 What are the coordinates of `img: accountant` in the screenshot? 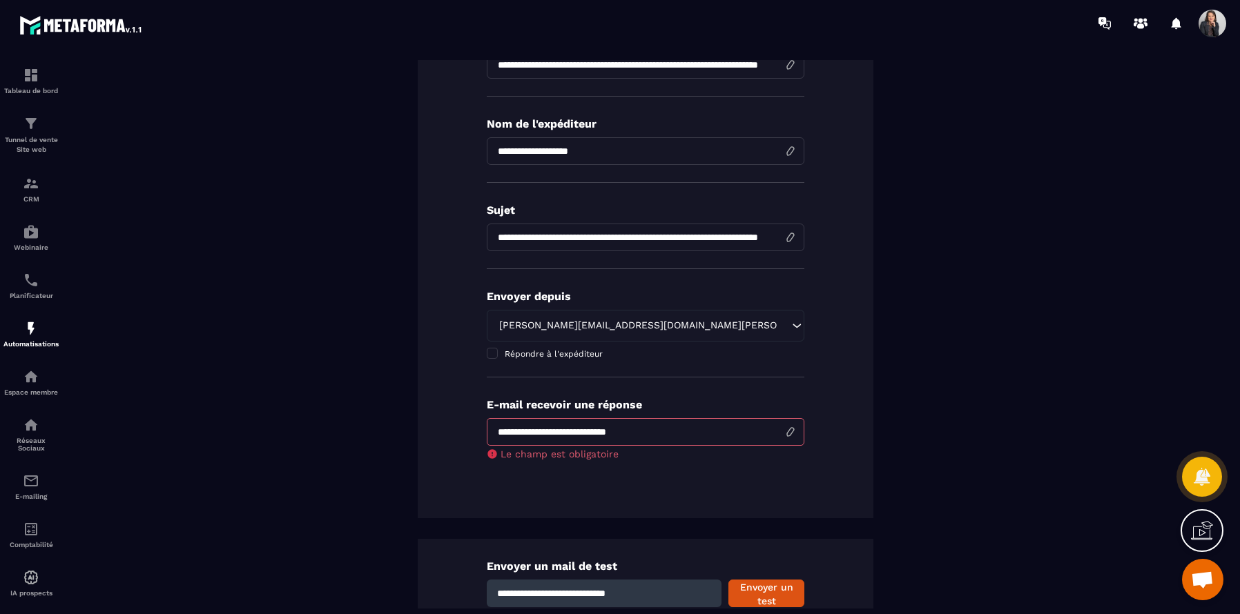 It's located at (31, 530).